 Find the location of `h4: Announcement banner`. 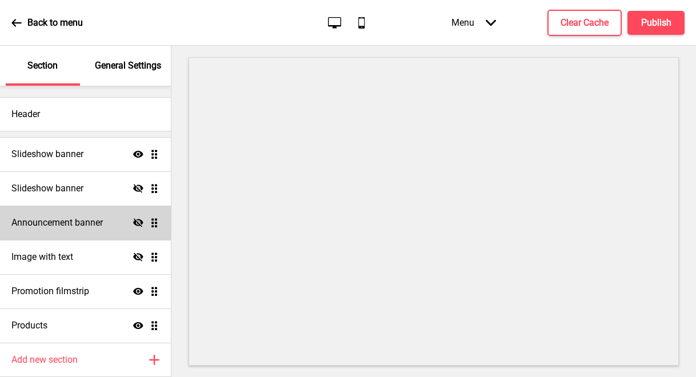

h4: Announcement banner is located at coordinates (57, 223).